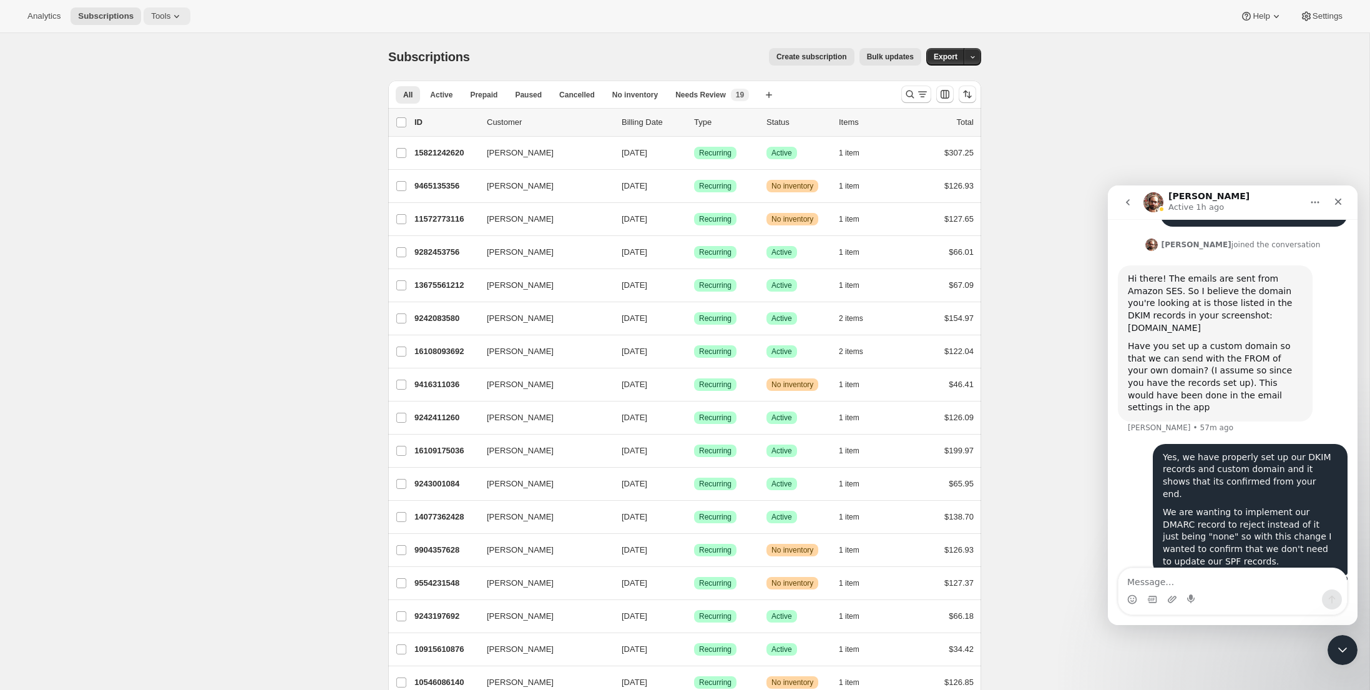 This screenshot has height=690, width=1370. I want to click on button: Help, so click(1261, 16).